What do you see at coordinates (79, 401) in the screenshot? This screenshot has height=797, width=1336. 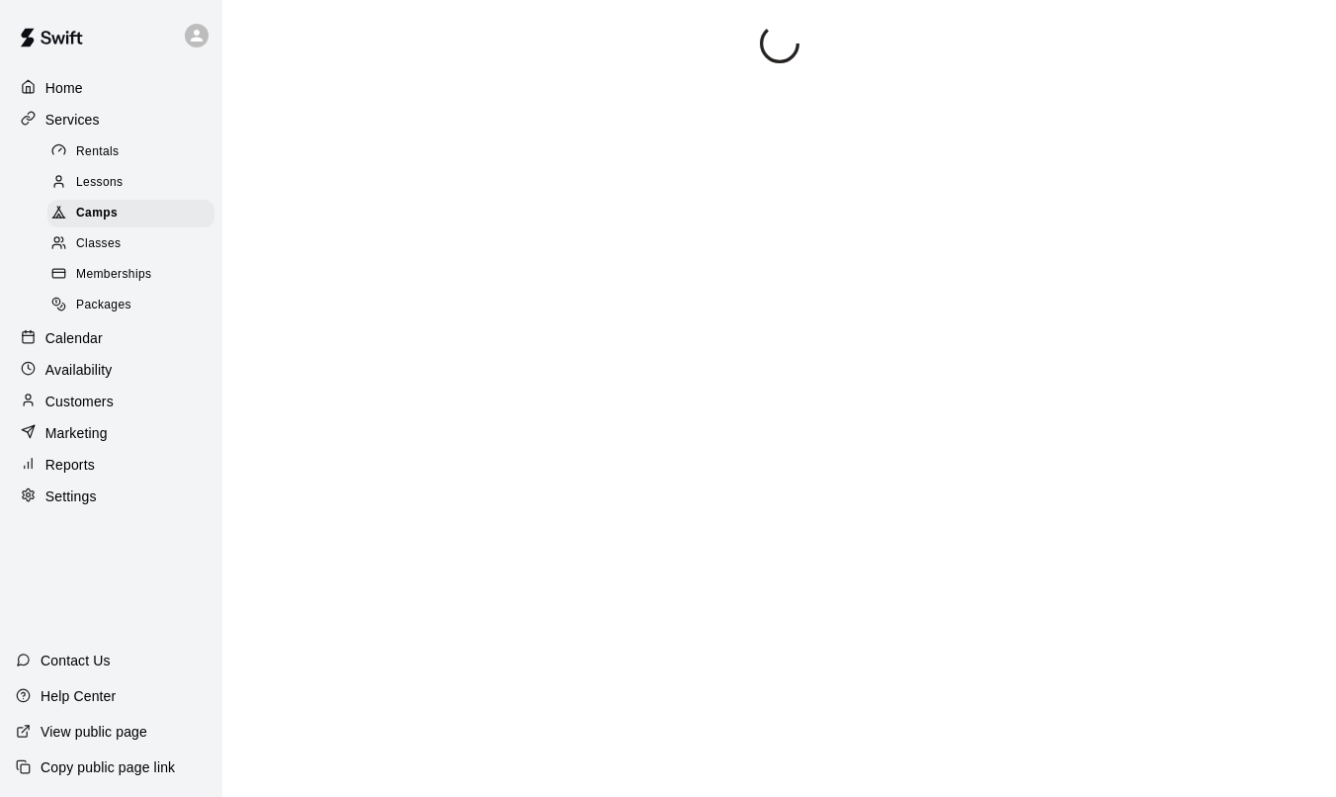 I see `p: Customers` at bounding box center [79, 401].